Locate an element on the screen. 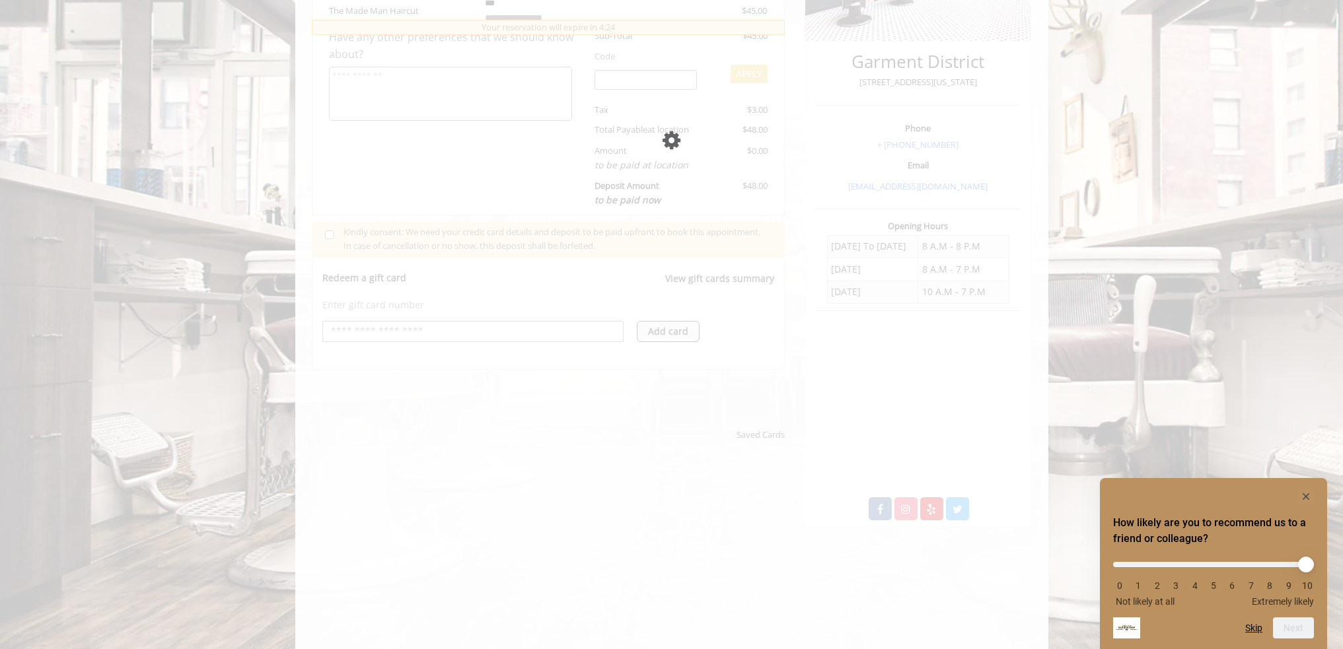 This screenshot has height=649, width=1343. li: 5 is located at coordinates (1213, 586).